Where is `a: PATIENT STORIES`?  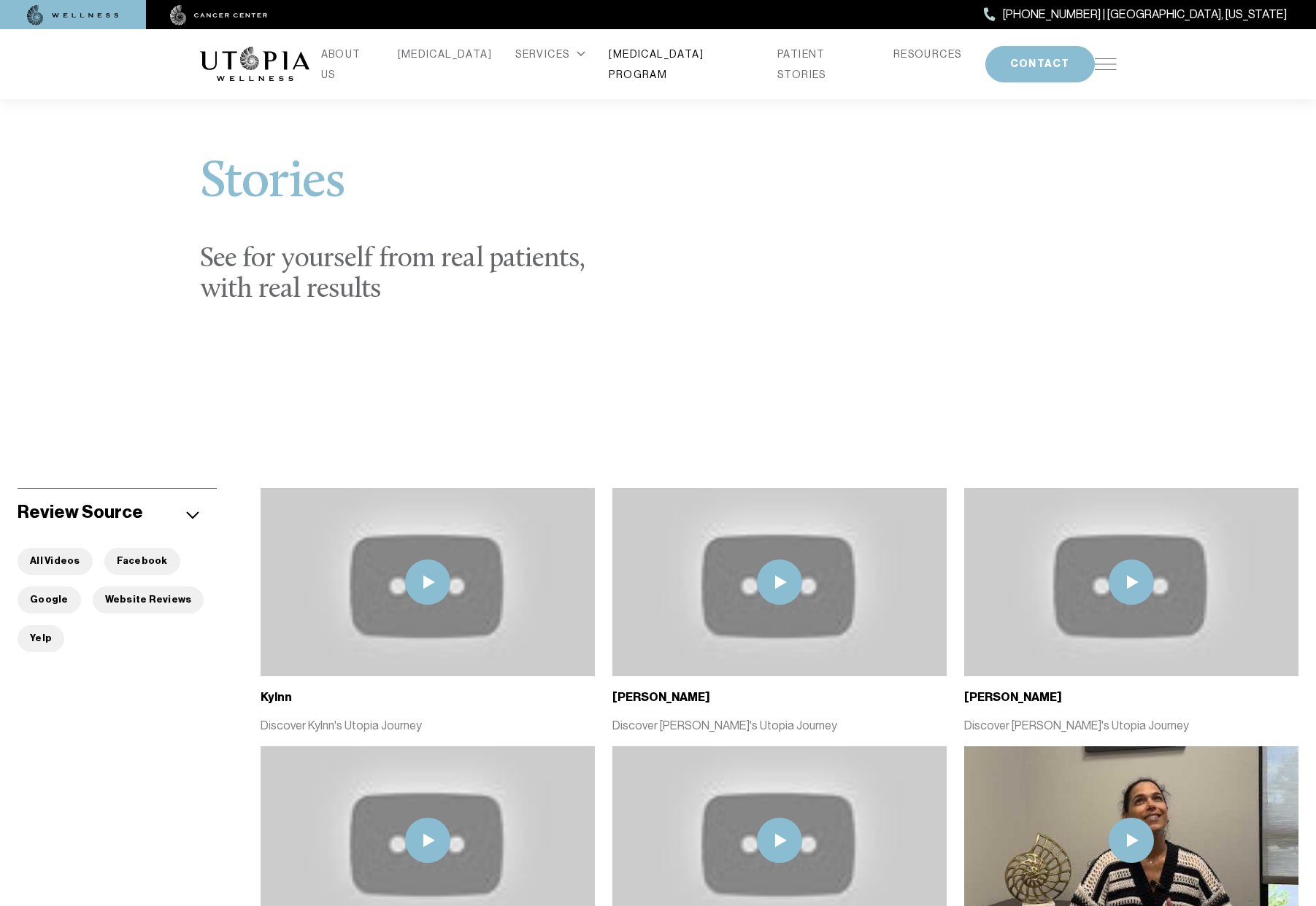
a: PATIENT STORIES is located at coordinates (823, 64).